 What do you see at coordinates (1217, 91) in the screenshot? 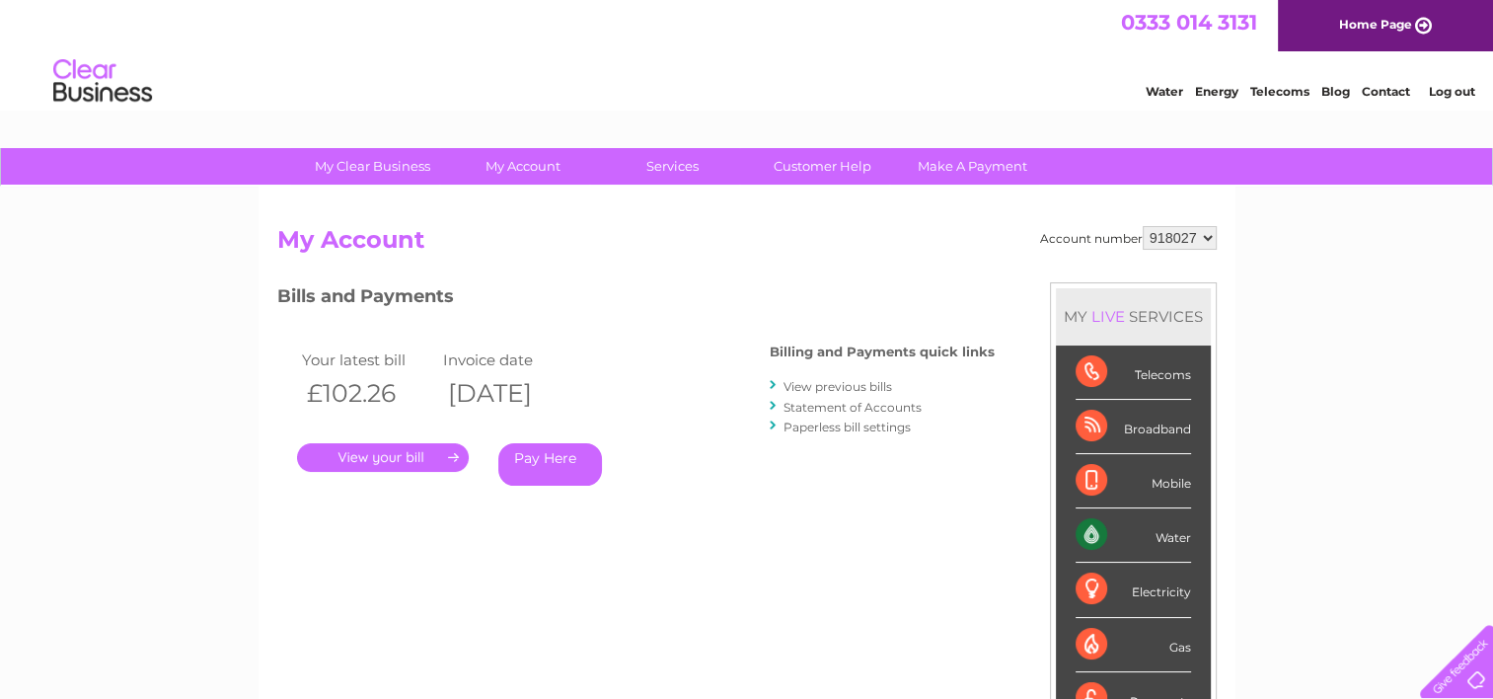
I see `a: Energy` at bounding box center [1217, 91].